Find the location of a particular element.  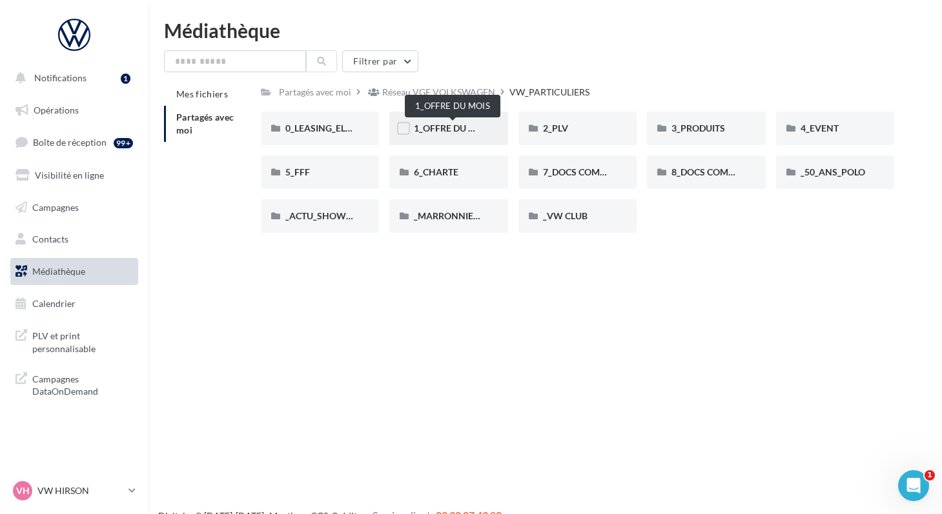

span: Campagnes DataOnDemand is located at coordinates (83, 384).